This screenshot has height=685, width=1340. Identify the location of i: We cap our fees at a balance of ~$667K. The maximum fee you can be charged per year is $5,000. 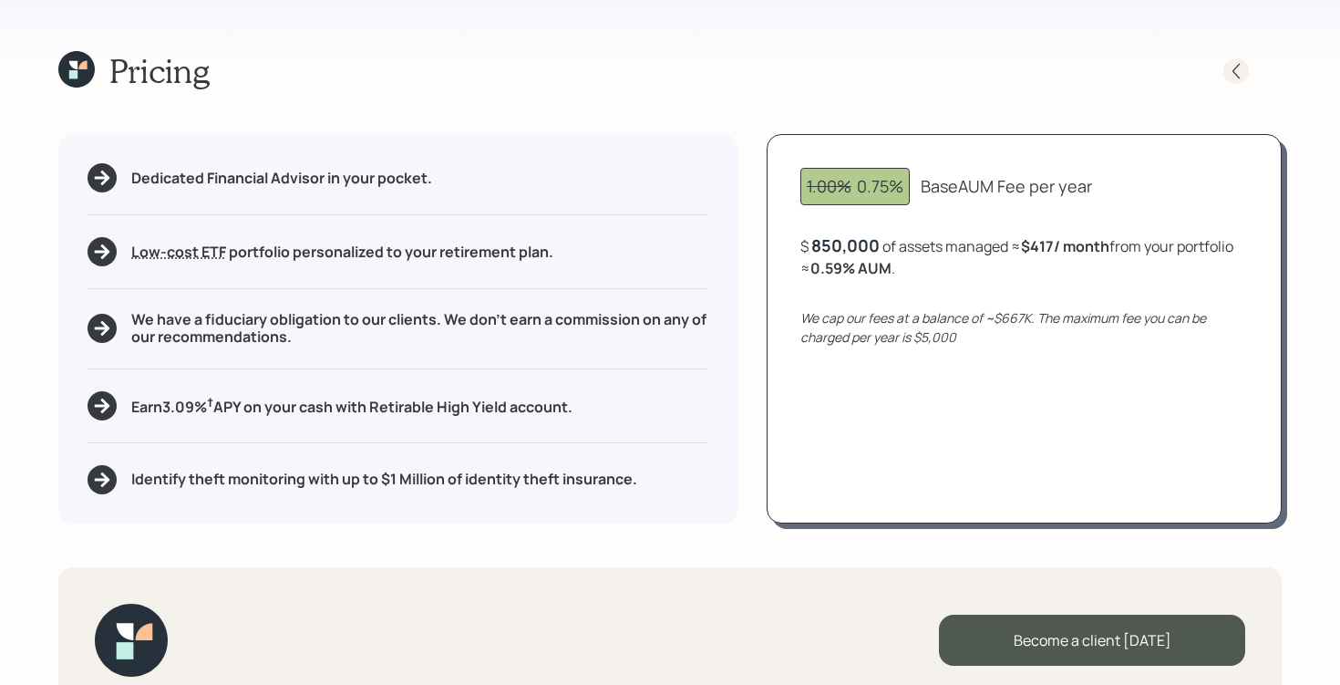
(1003, 327).